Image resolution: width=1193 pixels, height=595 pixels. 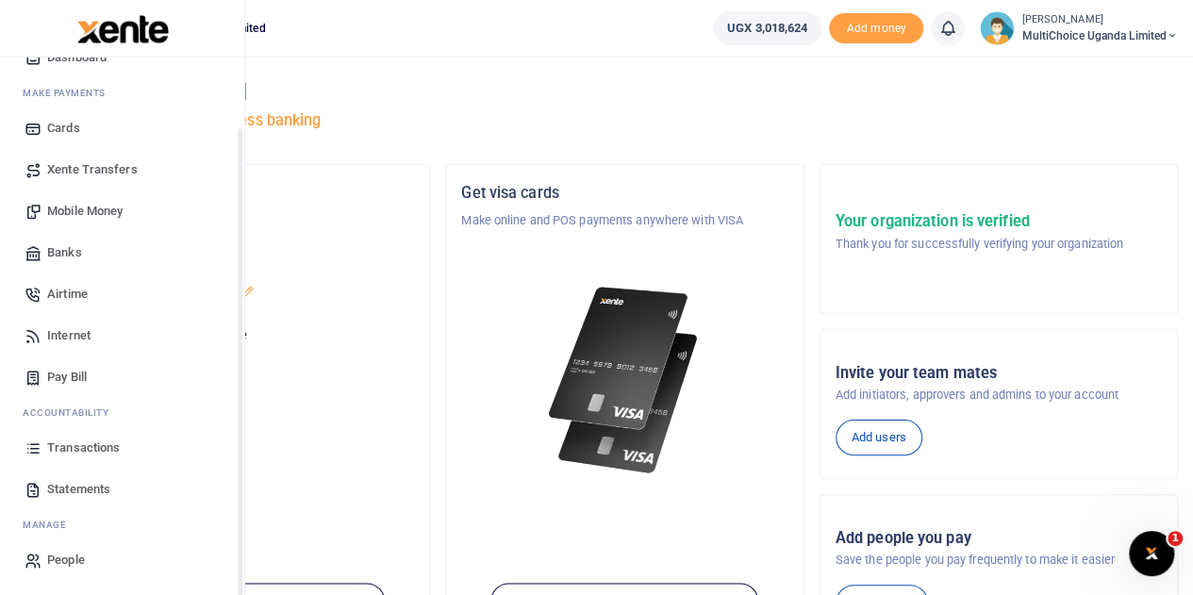 What do you see at coordinates (49, 524) in the screenshot?
I see `span: anage` at bounding box center [49, 524].